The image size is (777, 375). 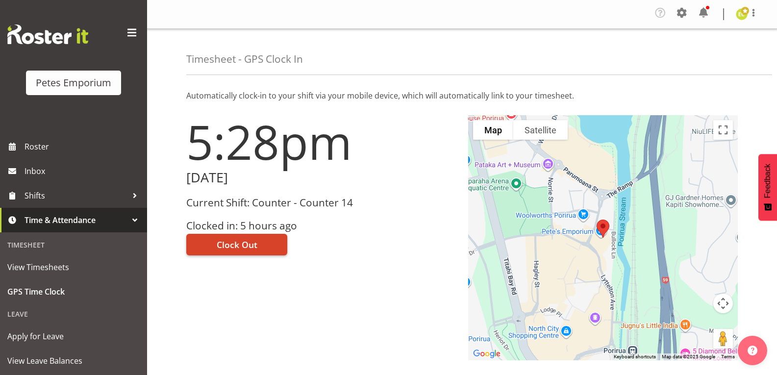 What do you see at coordinates (688, 356) in the screenshot?
I see `span: Map data ©2025 Google` at bounding box center [688, 356].